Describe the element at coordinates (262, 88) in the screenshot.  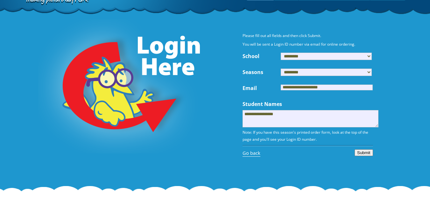
I see `label: Email` at that location.